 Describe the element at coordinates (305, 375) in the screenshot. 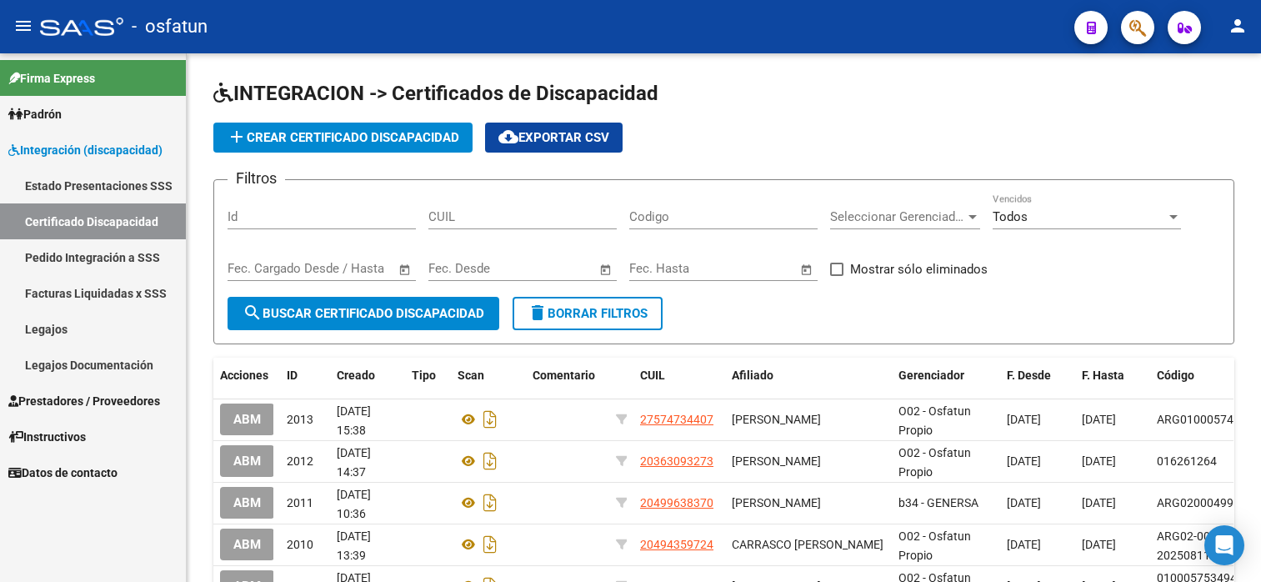

I see `datatable-header-cell: ID` at that location.